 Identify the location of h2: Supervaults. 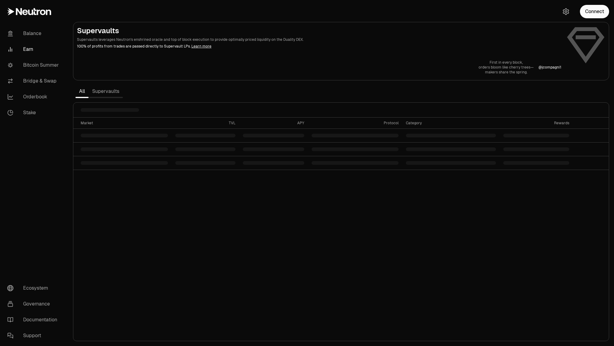
(319, 31).